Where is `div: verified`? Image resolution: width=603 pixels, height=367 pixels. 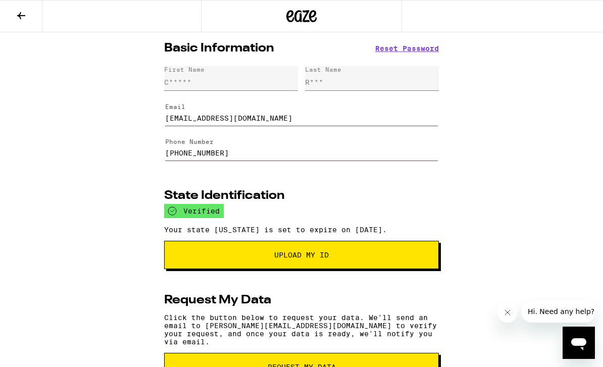 div: verified is located at coordinates (194, 211).